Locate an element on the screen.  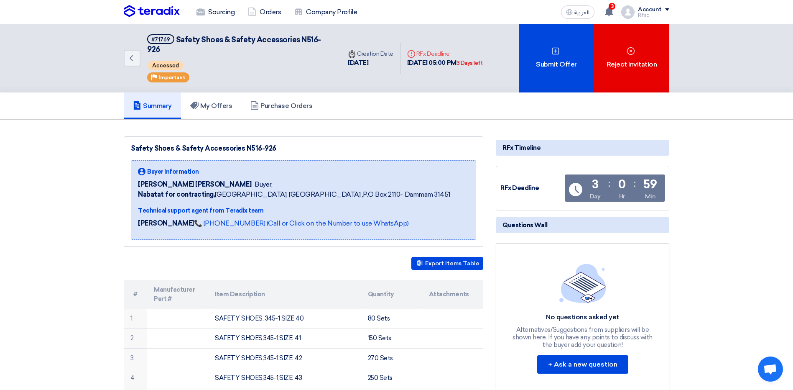
div: 3 is located at coordinates (595, 184).